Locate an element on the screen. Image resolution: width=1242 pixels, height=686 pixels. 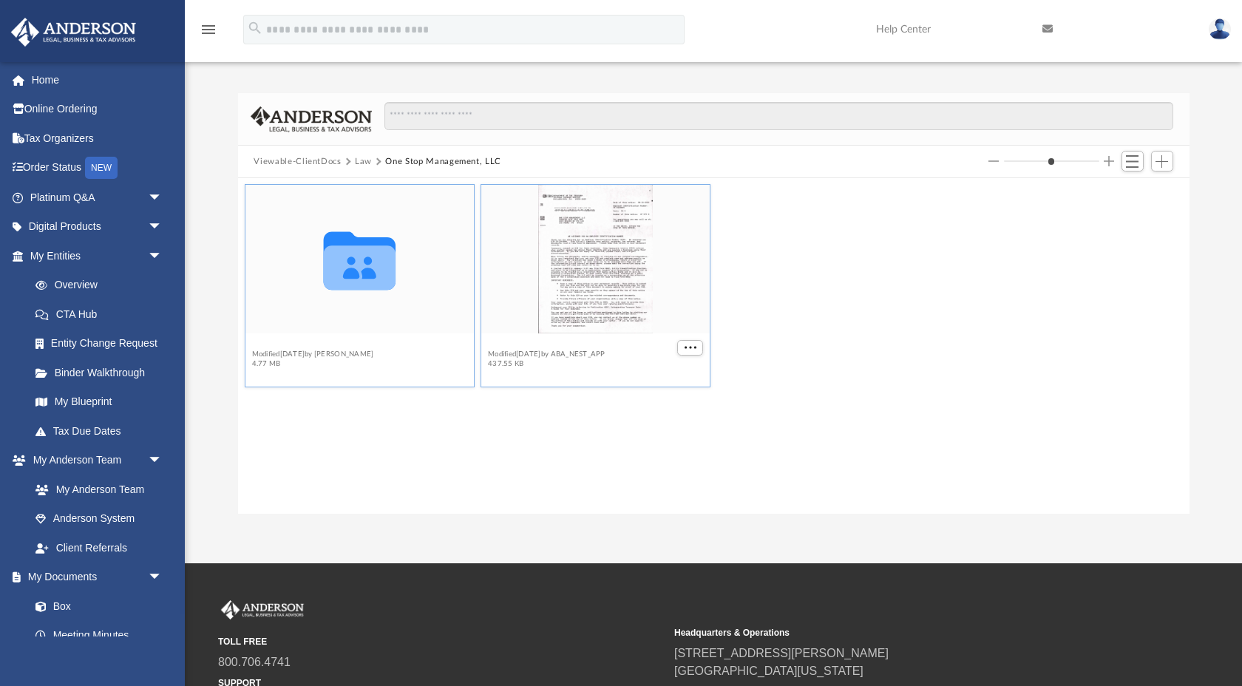
button: One Stop Management, LLC is located at coordinates (443, 162).